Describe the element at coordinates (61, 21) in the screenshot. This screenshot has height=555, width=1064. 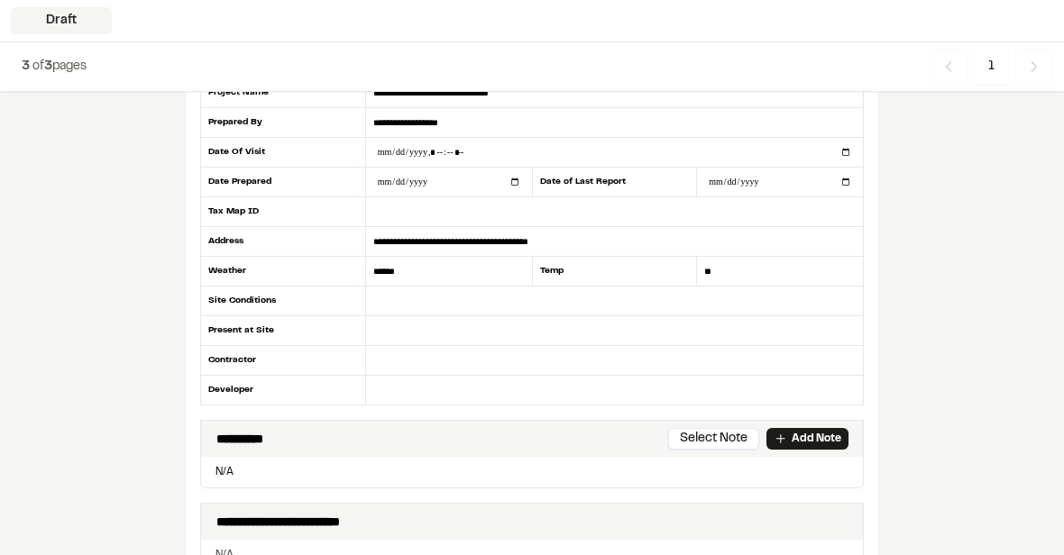
I see `div: Draft` at that location.